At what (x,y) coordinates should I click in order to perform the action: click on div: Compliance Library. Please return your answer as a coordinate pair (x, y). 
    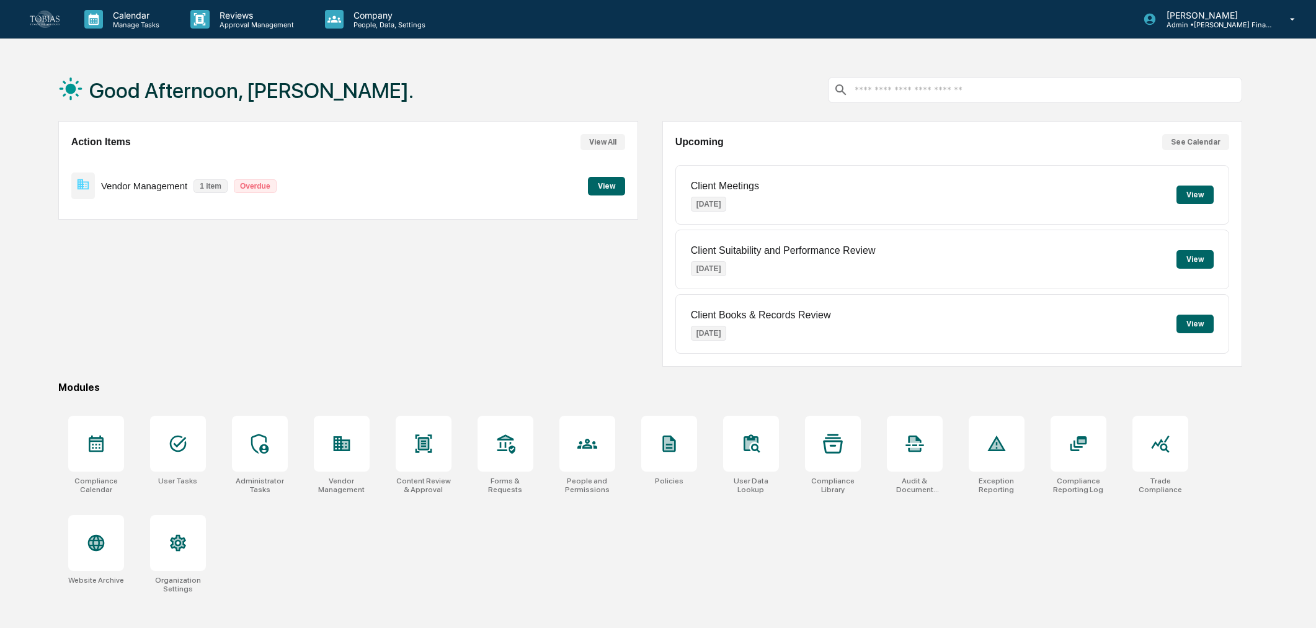
    Looking at the image, I should click on (833, 485).